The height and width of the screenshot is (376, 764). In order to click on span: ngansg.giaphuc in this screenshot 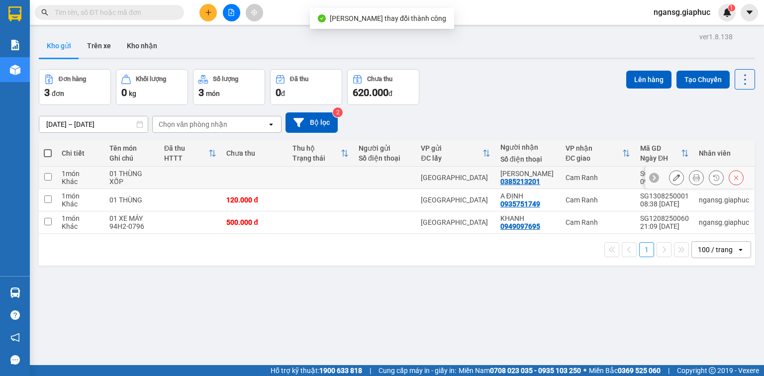, I will do `click(682, 12)`.